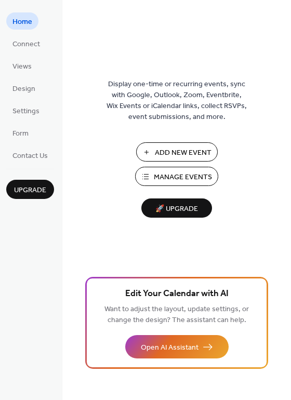  What do you see at coordinates (26, 111) in the screenshot?
I see `span: Settings` at bounding box center [26, 111].